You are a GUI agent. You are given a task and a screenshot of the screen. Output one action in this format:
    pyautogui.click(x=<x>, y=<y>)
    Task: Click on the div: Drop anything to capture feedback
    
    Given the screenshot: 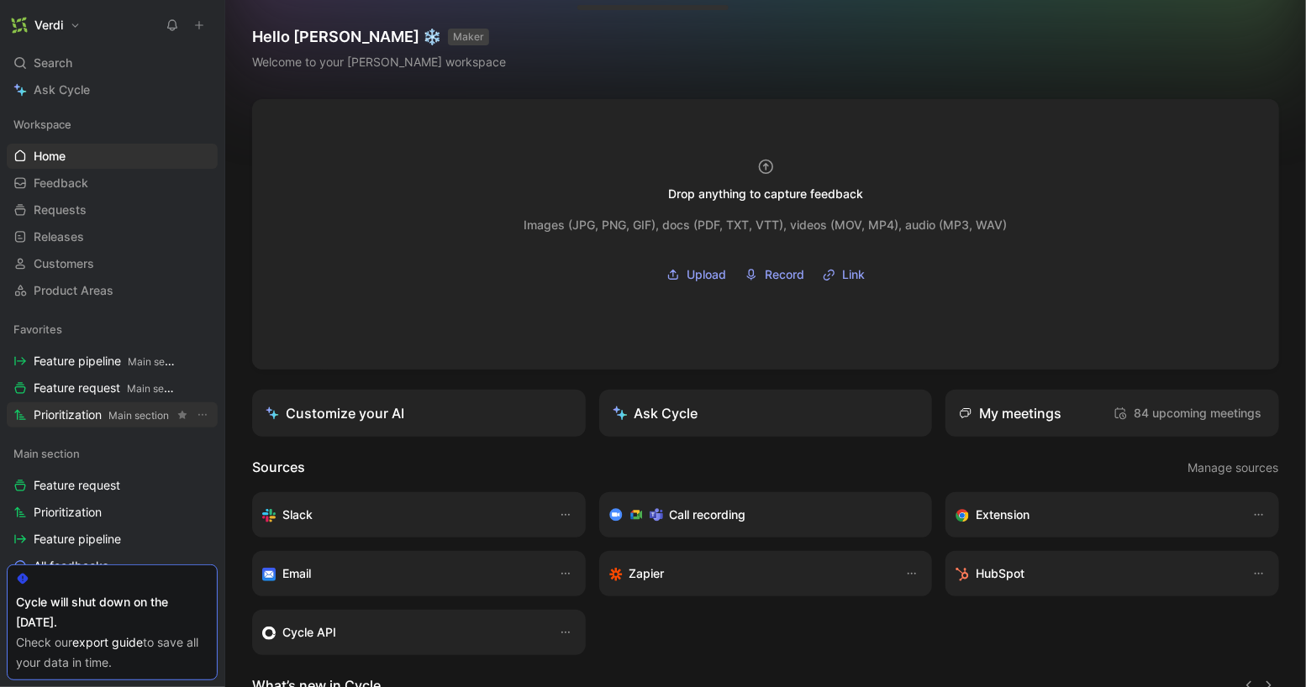 What is the action you would take?
    pyautogui.click(x=765, y=194)
    